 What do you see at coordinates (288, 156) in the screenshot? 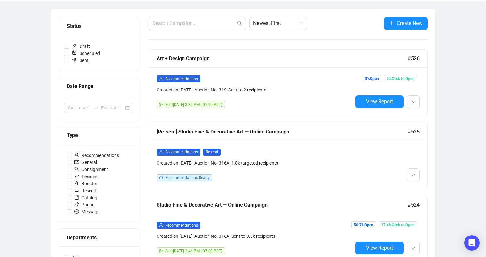
I see `a: [Re-sent] Studio Fine & Decorative Art — Online Campaign#525userRecommendationsResendCreated on [...` at bounding box center [288, 156].